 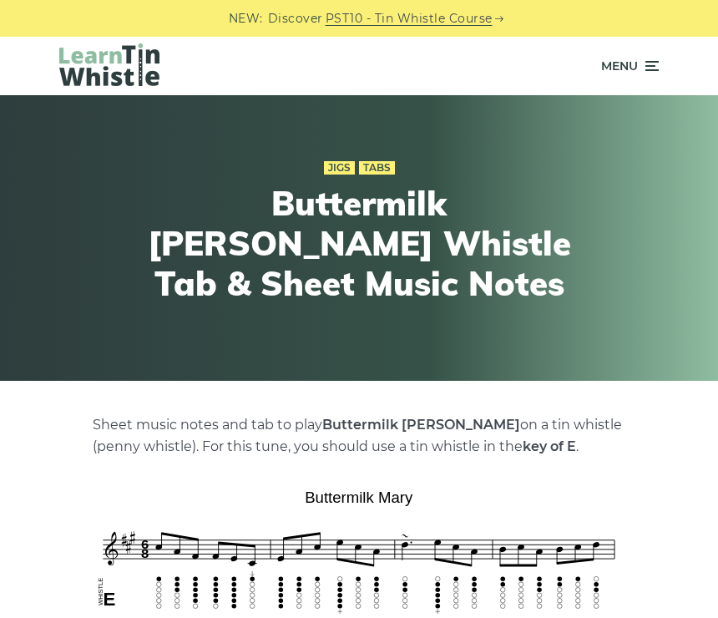 What do you see at coordinates (109, 64) in the screenshot?
I see `img: LearnTinWhistle.com` at bounding box center [109, 64].